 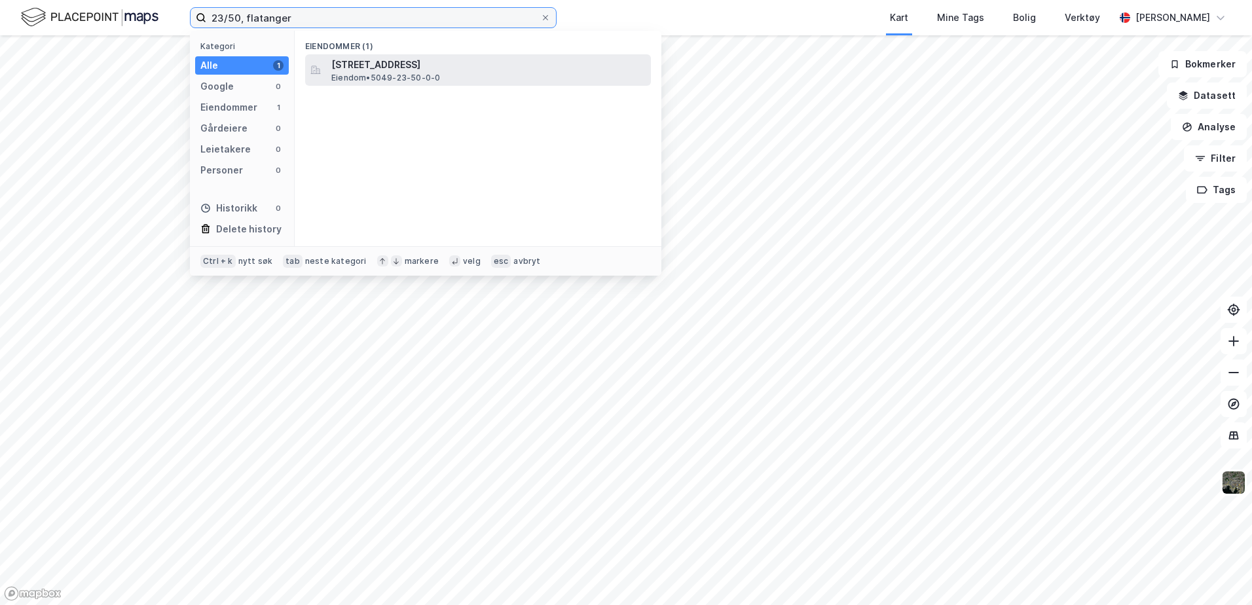 What do you see at coordinates (229, 208) in the screenshot?
I see `div: Historikk` at bounding box center [229, 208].